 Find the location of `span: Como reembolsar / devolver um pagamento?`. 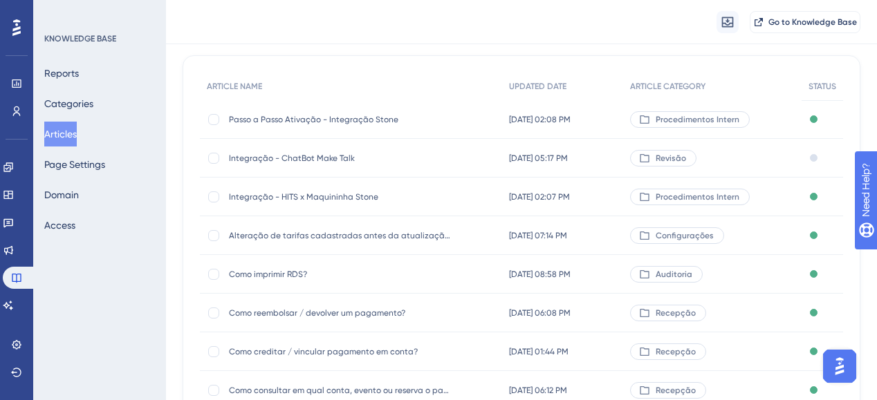

span: Como reembolsar / devolver um pagamento? is located at coordinates (340, 313).